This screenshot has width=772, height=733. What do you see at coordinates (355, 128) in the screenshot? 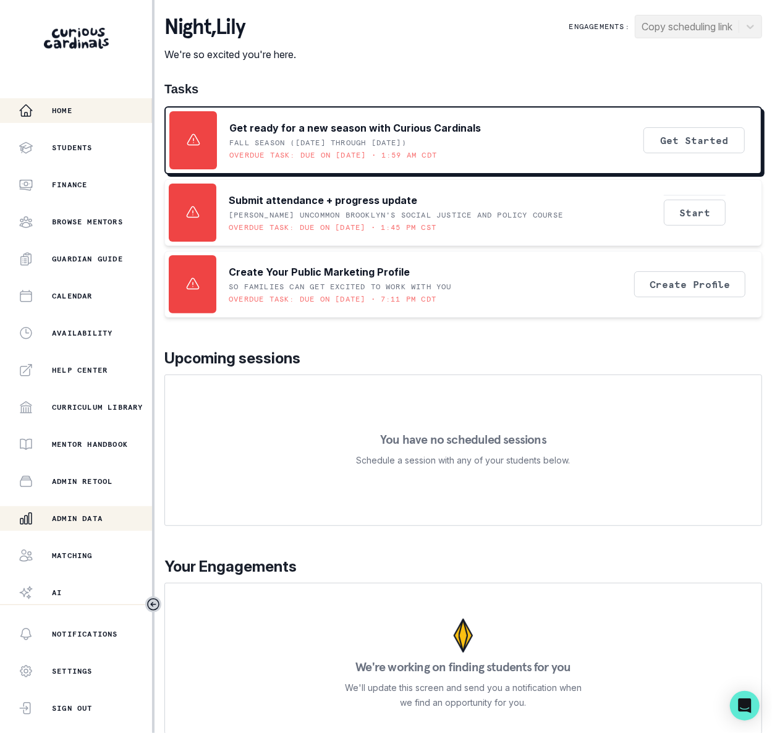
I see `p: Get ready for a new season with Curious Cardinals` at bounding box center [355, 128].